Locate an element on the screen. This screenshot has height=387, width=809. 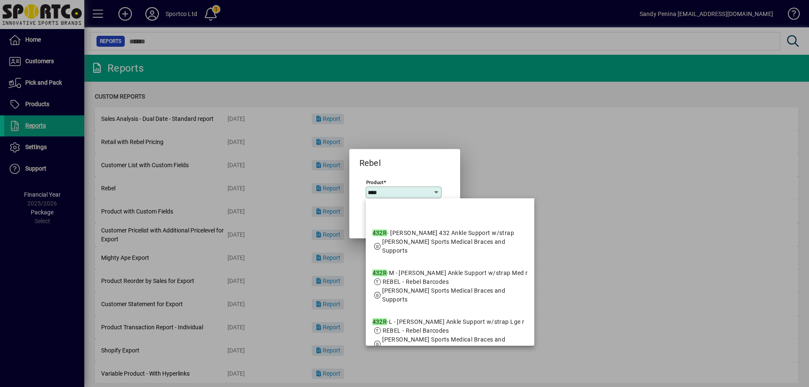
mat-option: 432R - McDavid 432 Ankle Support w/strap is located at coordinates (450, 242).